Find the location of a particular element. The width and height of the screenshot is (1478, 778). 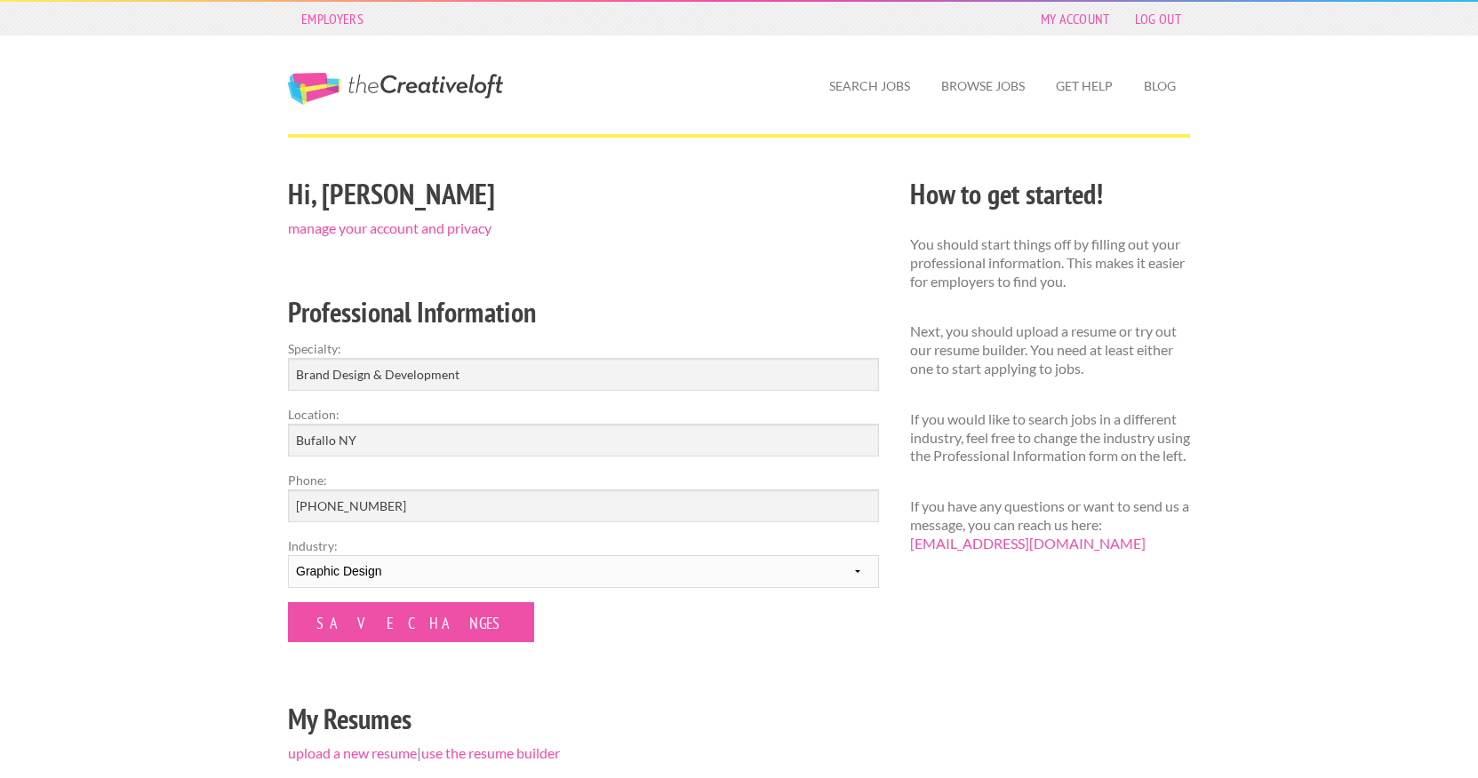

label: Location: is located at coordinates (583, 414).